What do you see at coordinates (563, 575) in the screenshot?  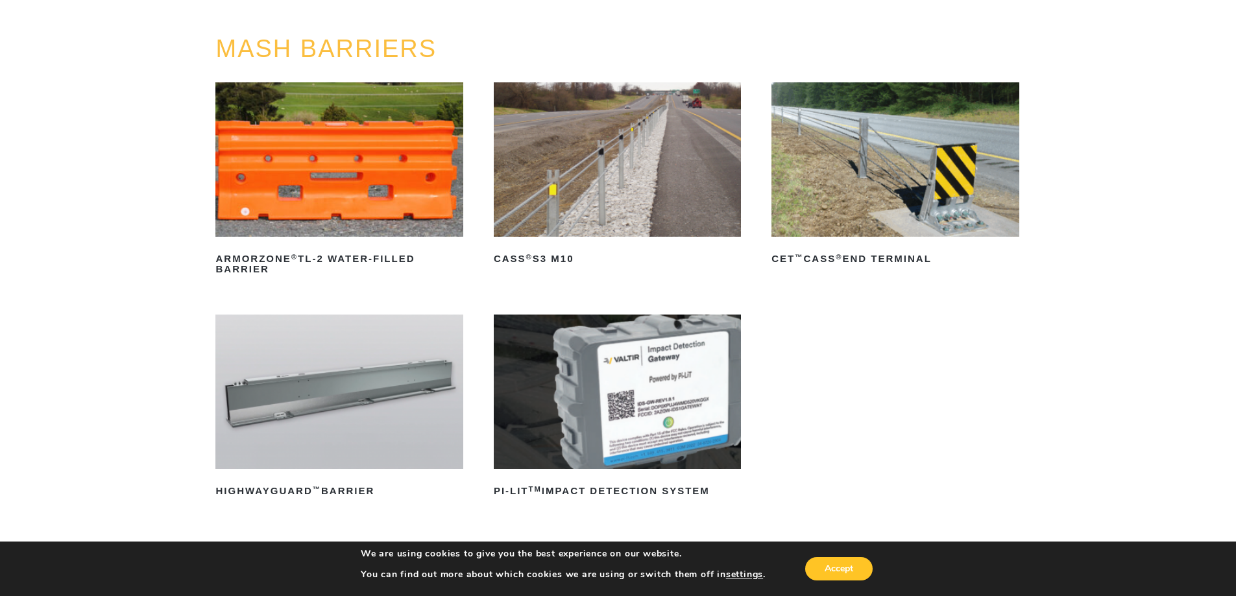 I see `p: You can find out more about which cookies we are using or switch them off in .` at bounding box center [563, 575].